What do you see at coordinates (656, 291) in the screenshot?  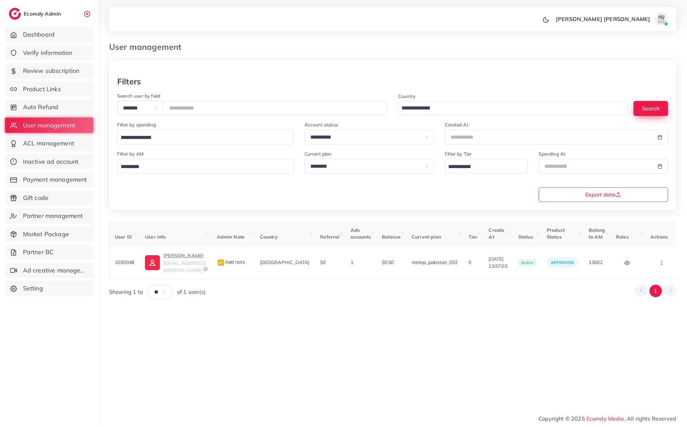 I see `button: Go to page 1` at bounding box center [656, 291].